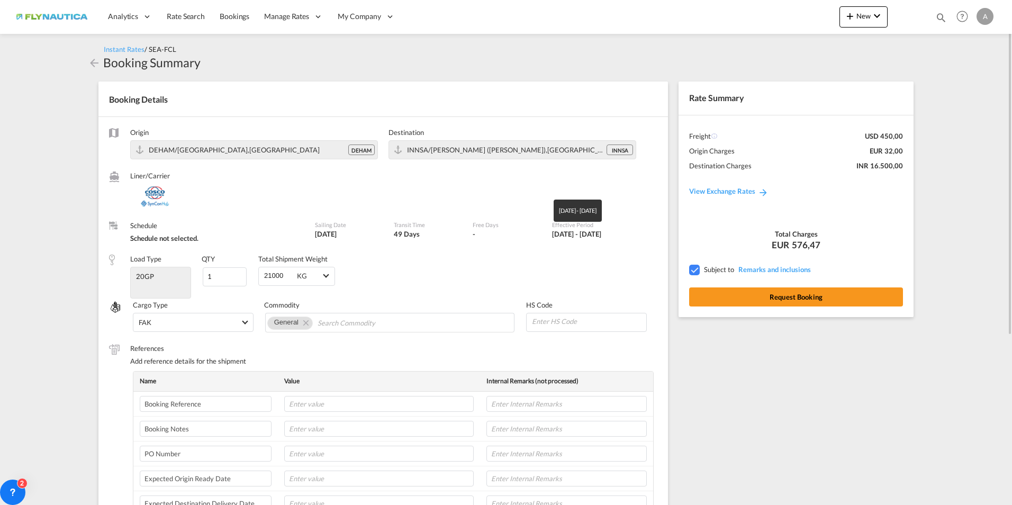 Image resolution: width=1012 pixels, height=505 pixels. I want to click on span: / SEA-FCL, so click(160, 49).